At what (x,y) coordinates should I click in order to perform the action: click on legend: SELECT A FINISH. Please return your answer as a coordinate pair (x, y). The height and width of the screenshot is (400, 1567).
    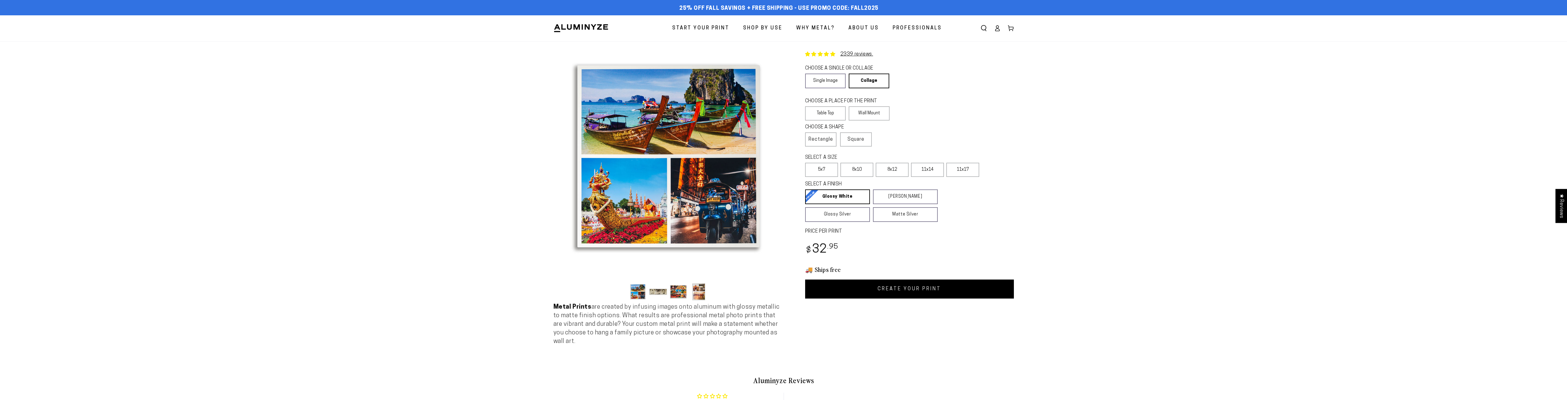
    Looking at the image, I should click on (864, 184).